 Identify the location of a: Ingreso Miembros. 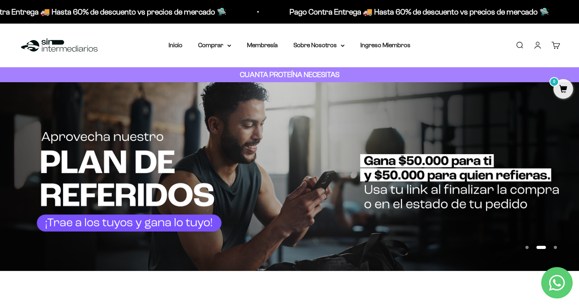
(385, 45).